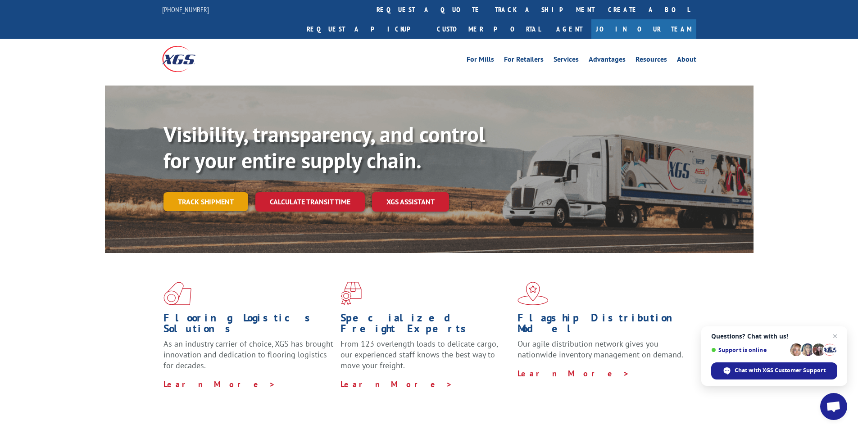 The width and height of the screenshot is (858, 429). What do you see at coordinates (601, 349) in the screenshot?
I see `span: Our agile distribution network gives you nationwide inventory management on demand.` at bounding box center [601, 349].